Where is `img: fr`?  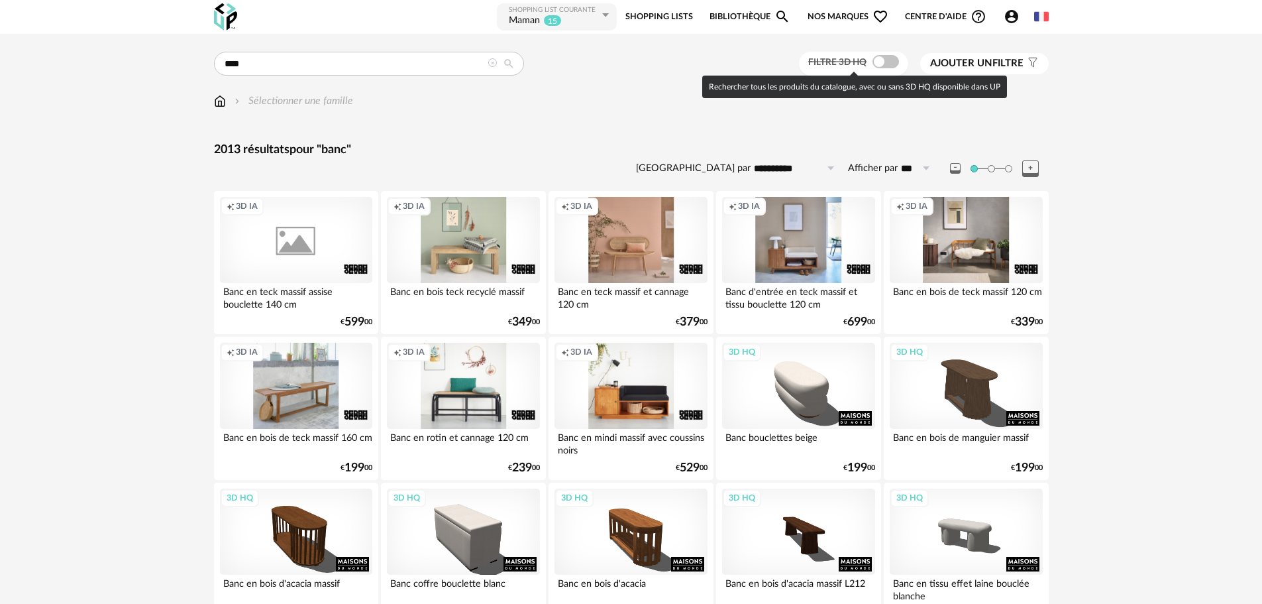
img: fr is located at coordinates (1041, 17).